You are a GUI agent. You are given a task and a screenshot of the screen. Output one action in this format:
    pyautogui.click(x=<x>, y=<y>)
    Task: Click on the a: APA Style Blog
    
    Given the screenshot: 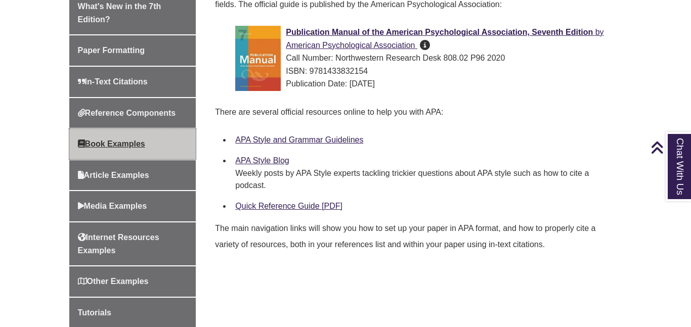 What is the action you would take?
    pyautogui.click(x=262, y=160)
    